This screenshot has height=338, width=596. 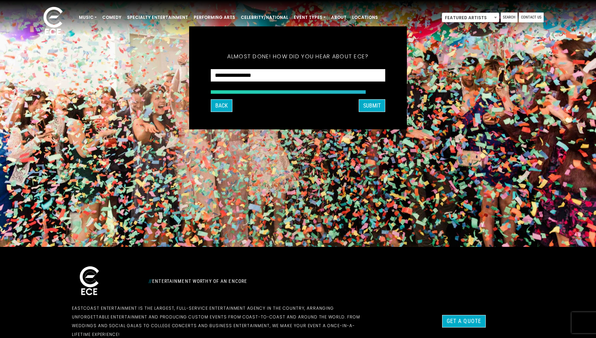 I want to click on h5: Almost done! How did you hear about ECE?, so click(x=298, y=57).